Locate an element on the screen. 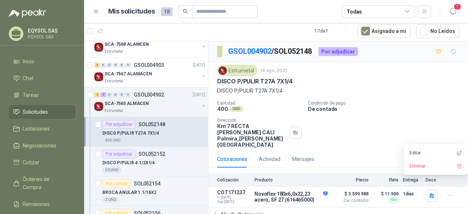 This screenshot has width=468, height=214. span: Tareas is located at coordinates (31, 95).